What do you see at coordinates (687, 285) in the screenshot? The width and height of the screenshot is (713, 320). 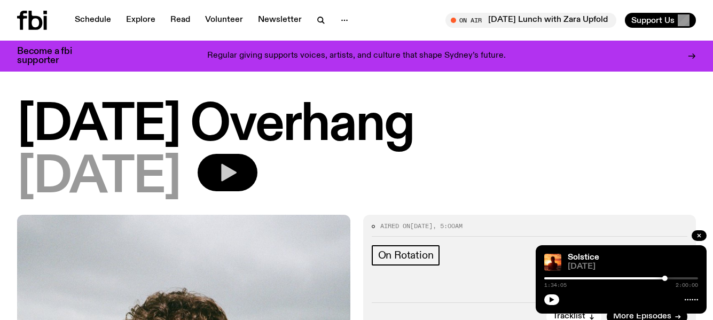 I see `span: 2:00:00` at bounding box center [687, 285].